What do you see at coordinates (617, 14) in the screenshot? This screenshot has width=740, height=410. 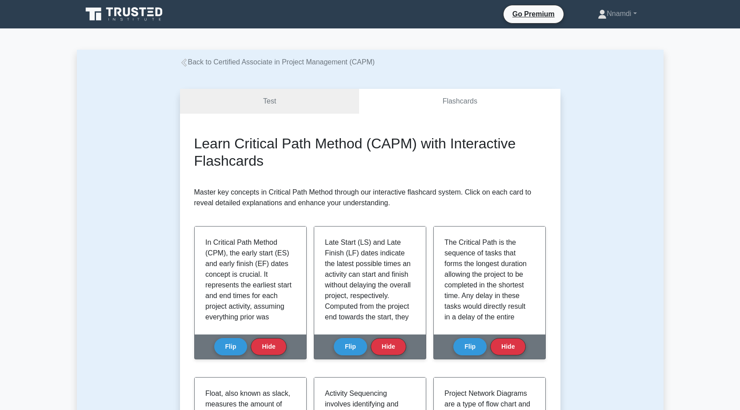 I see `a: Nnamdi` at bounding box center [617, 14].